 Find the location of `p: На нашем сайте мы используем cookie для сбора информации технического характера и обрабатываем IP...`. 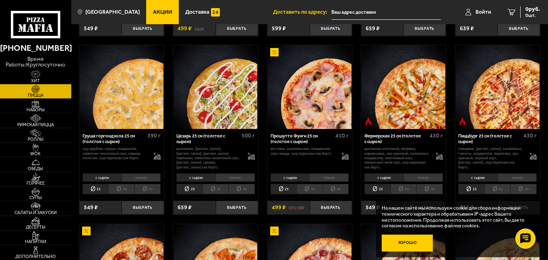

p: На нашем сайте мы используем cookie для сбора информации технического характера и обрабатываем IP... is located at coordinates (456, 217).